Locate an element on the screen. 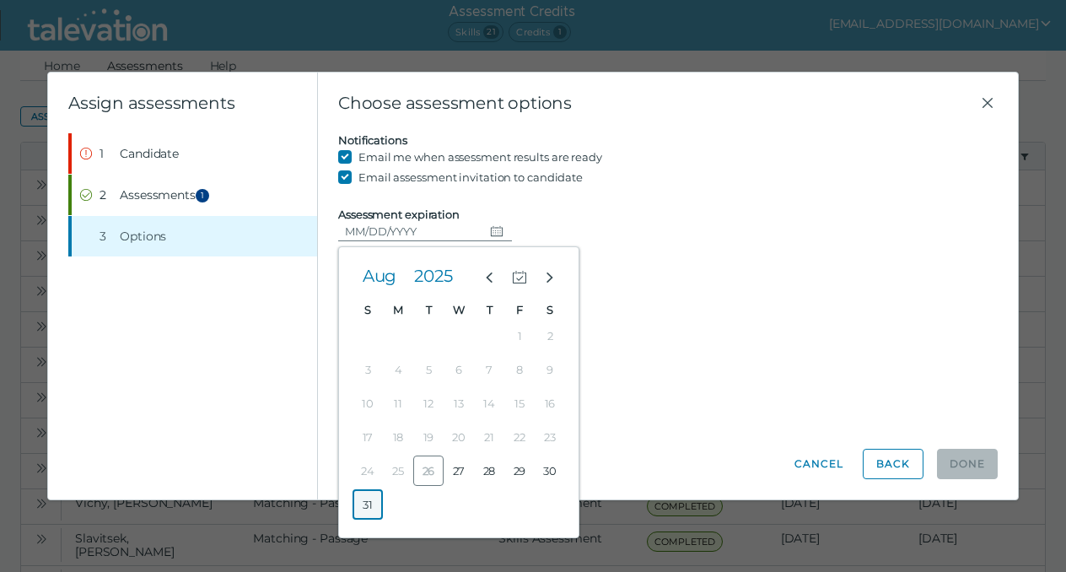 Image resolution: width=1066 pixels, height=572 pixels. span: Tuesday is located at coordinates (429, 310).